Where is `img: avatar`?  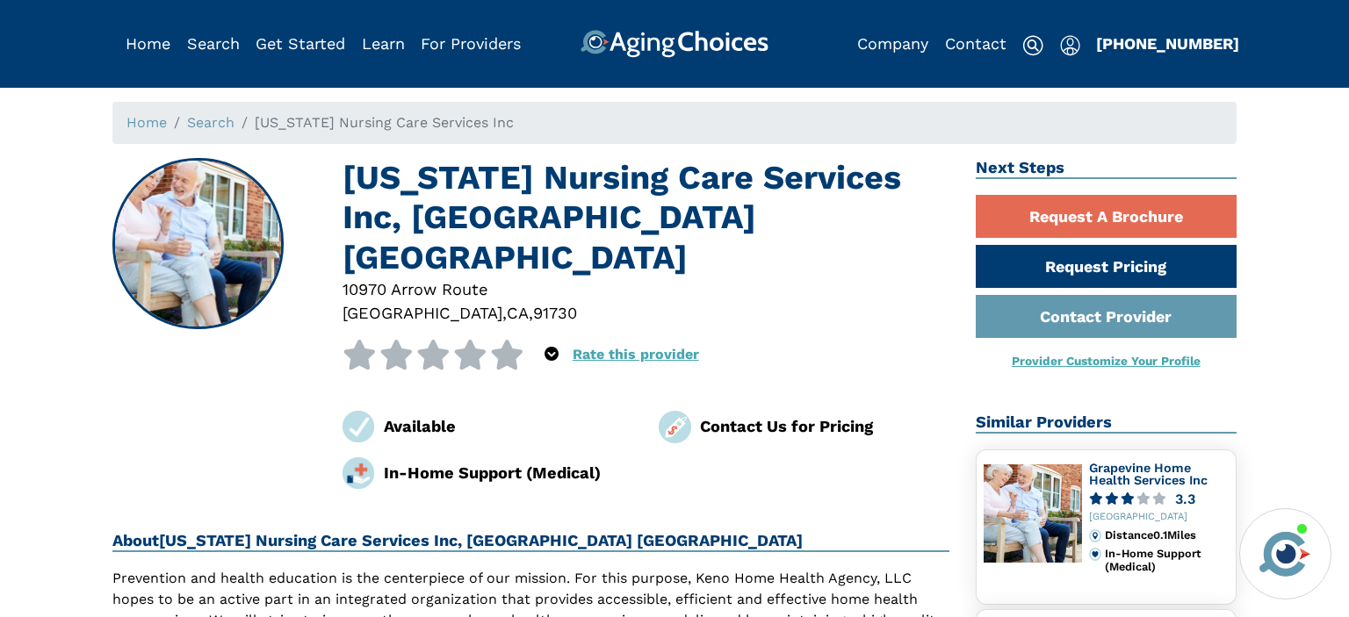 img: avatar is located at coordinates (1285, 554).